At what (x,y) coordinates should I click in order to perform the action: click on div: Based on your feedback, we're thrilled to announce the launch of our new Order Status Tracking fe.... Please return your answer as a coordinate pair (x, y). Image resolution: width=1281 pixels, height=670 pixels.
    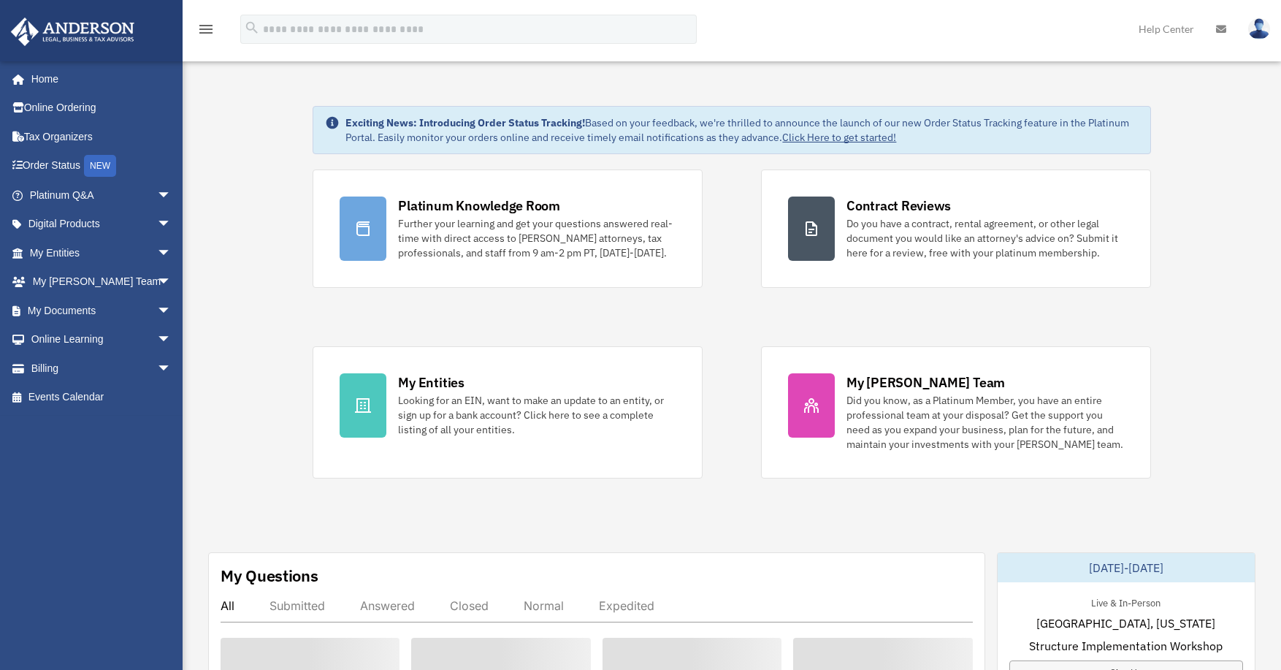
    Looking at the image, I should click on (741, 130).